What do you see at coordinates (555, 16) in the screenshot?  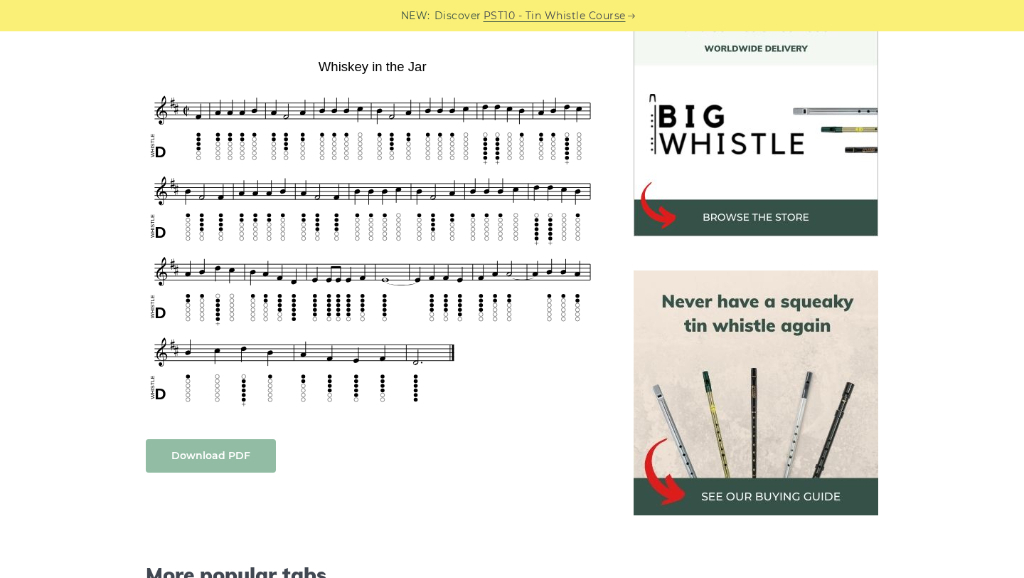 I see `a: PST10 - Tin Whistle Course` at bounding box center [555, 16].